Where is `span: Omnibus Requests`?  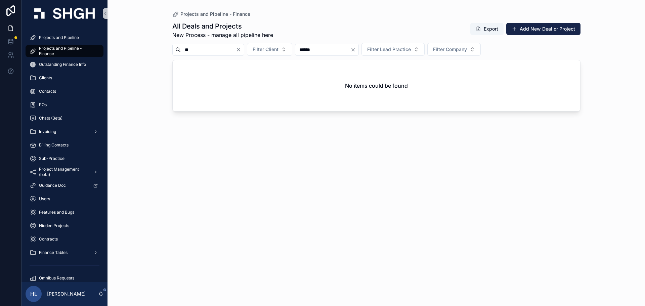 span: Omnibus Requests is located at coordinates (56, 278).